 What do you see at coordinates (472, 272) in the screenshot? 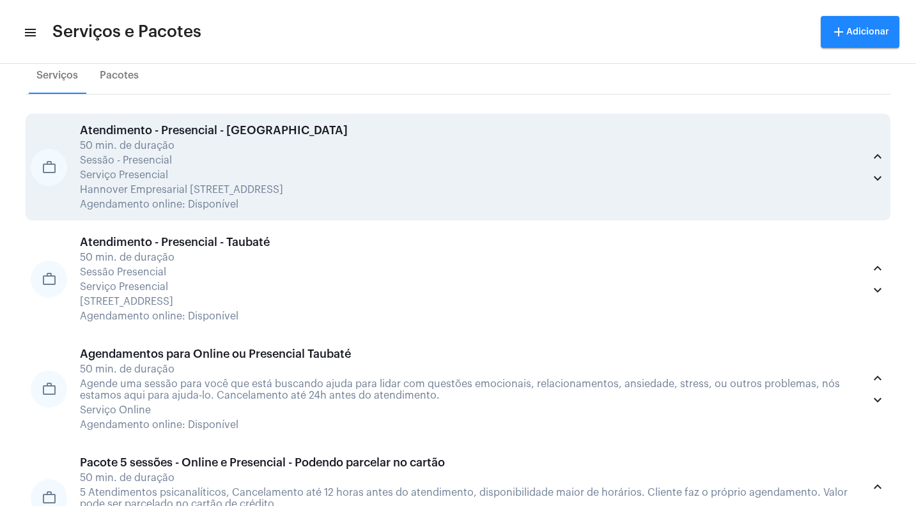
I see `div: Sessão Presencial` at bounding box center [472, 272].